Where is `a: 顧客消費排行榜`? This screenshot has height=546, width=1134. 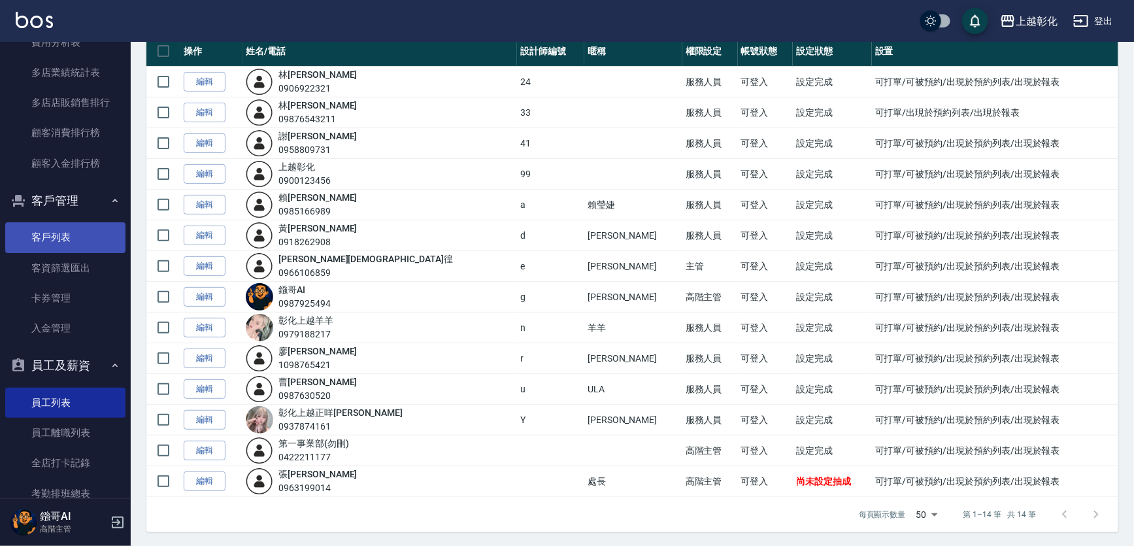
a: 顧客消費排行榜 is located at coordinates (65, 133).